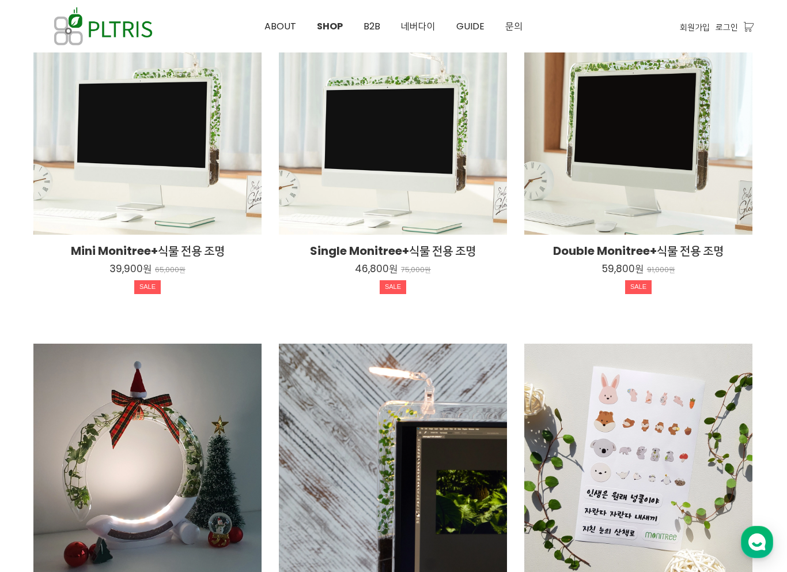 The height and width of the screenshot is (572, 787). I want to click on span: 문의, so click(514, 26).